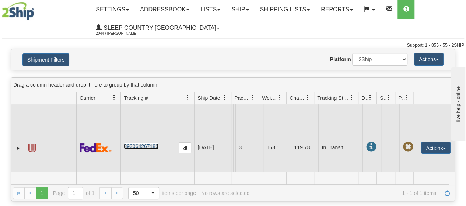 The image size is (466, 206). Describe the element at coordinates (37, 9) in the screenshot. I see `div: live help - online` at that location.